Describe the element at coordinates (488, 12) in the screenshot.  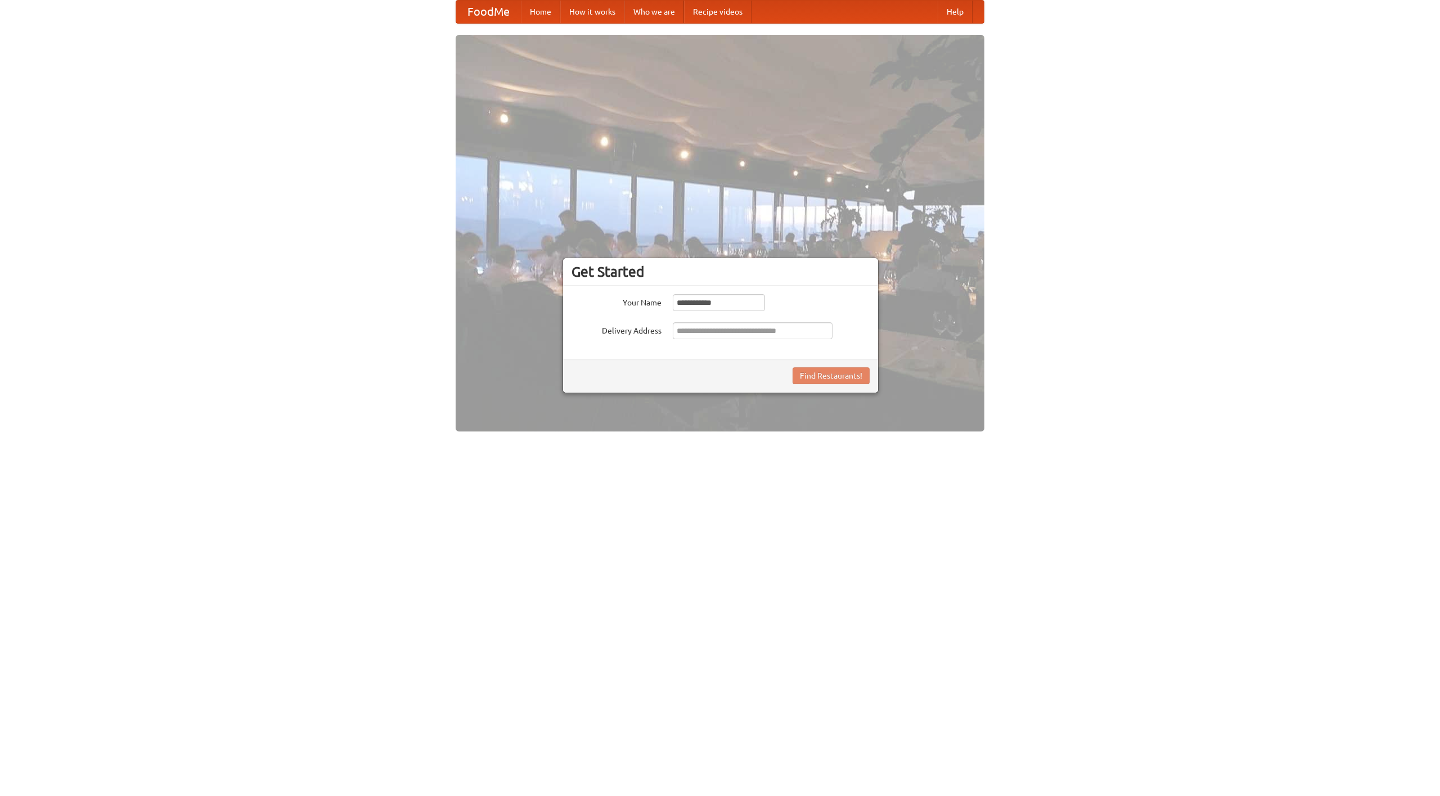
I see `a: FoodMe` at that location.